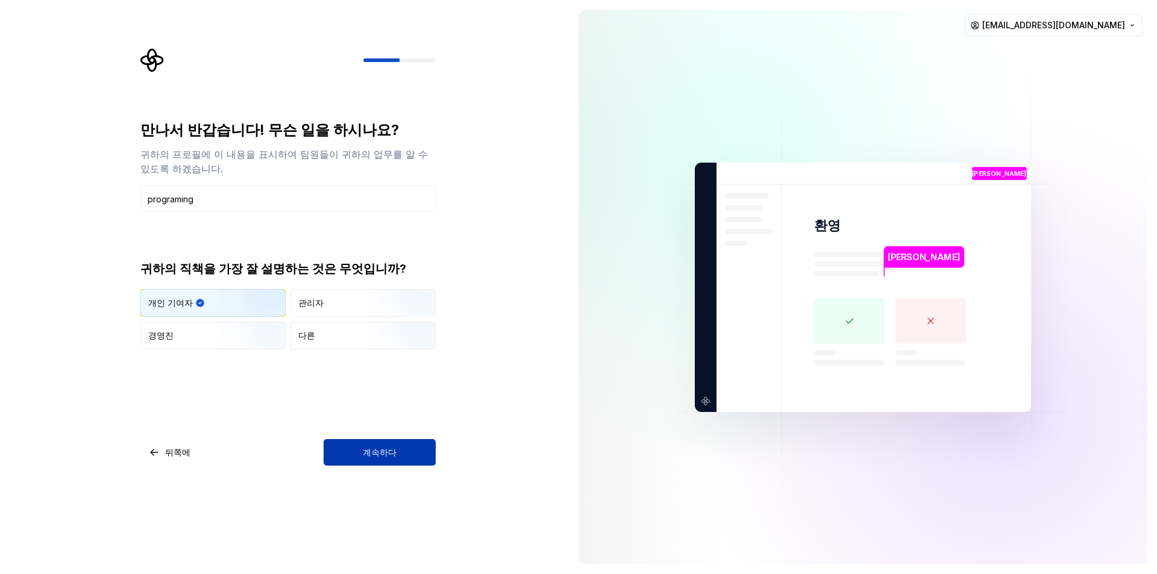 Image resolution: width=1157 pixels, height=574 pixels. I want to click on font: 귀하의 직책을 가장 잘 설명하는 것은 무엇입니까?, so click(273, 269).